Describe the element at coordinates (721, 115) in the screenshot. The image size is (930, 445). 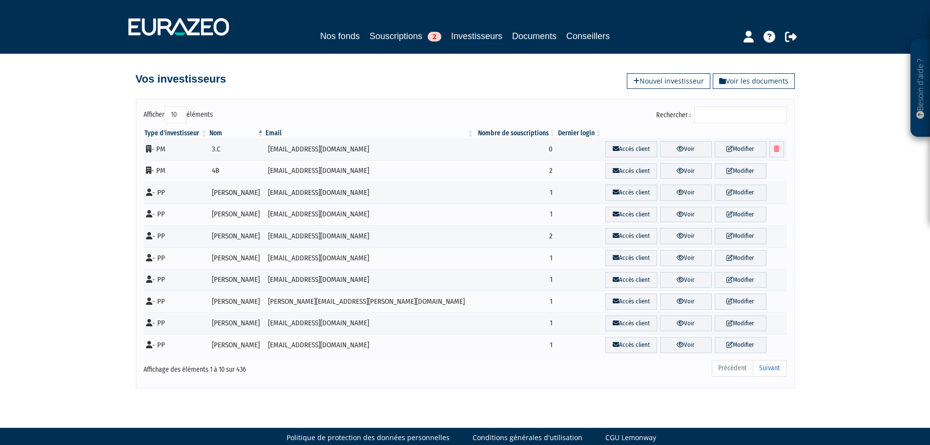
I see `label: Rechercher :` at that location.